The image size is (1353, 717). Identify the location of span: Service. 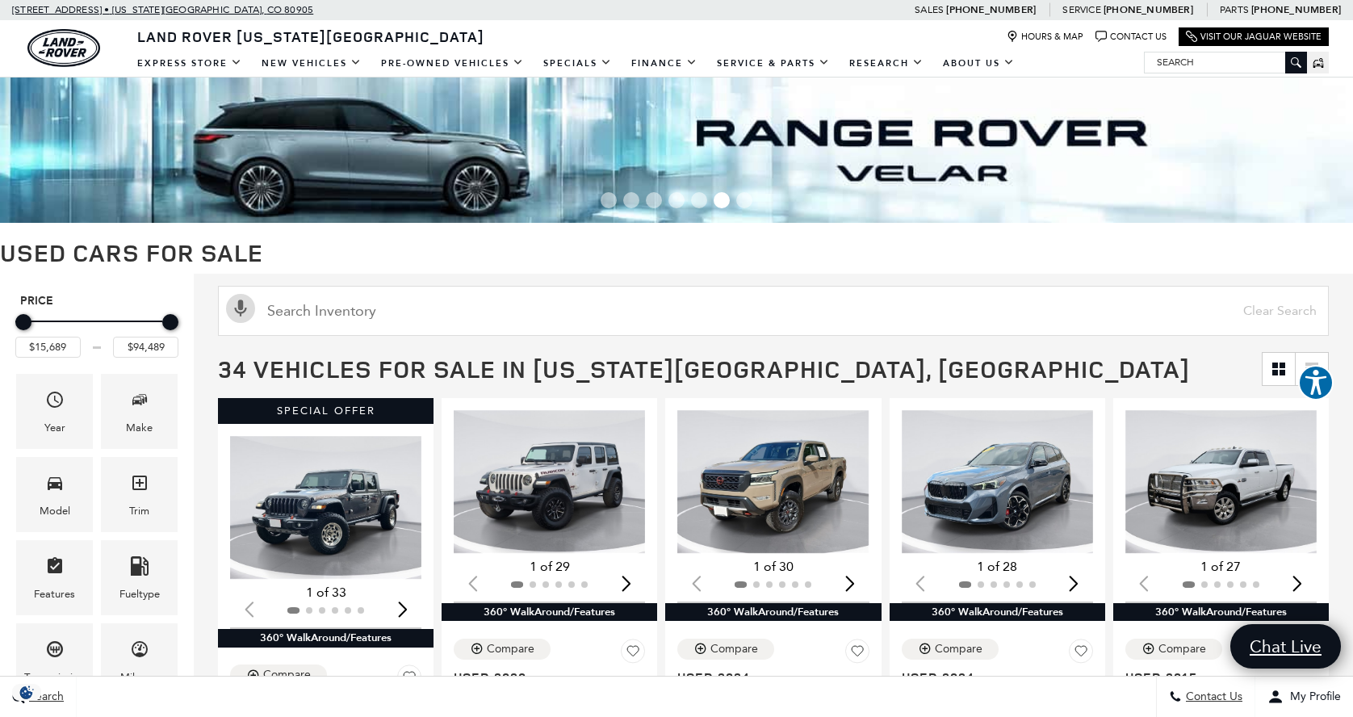
(1081, 10).